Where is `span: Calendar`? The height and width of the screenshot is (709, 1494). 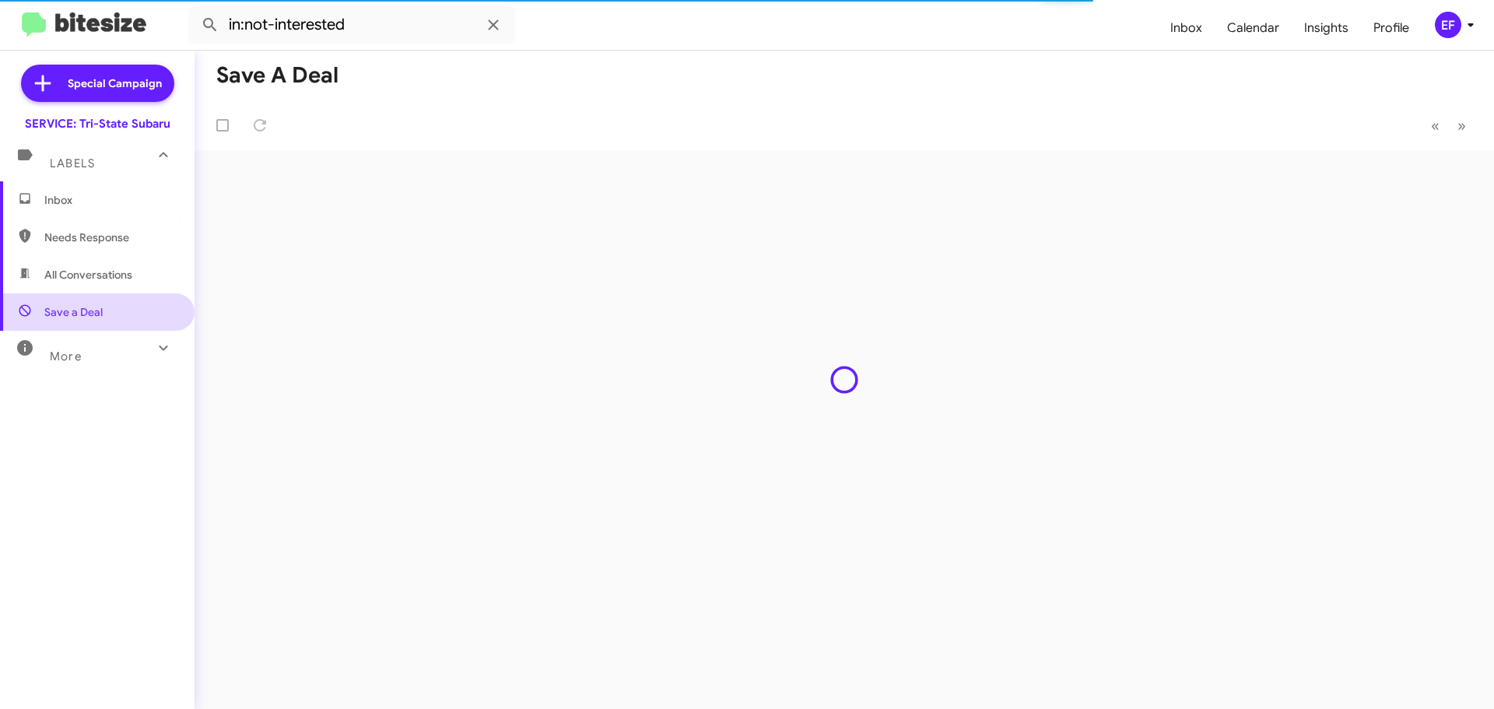
span: Calendar is located at coordinates (1253, 28).